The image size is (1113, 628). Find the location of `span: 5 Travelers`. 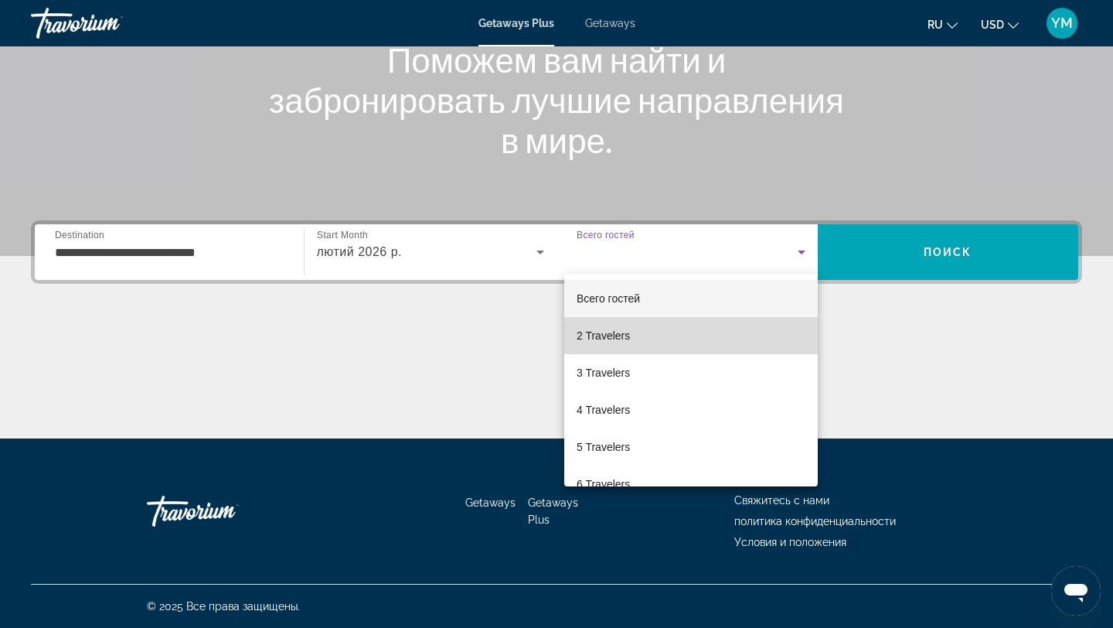

span: 5 Travelers is located at coordinates (603, 447).